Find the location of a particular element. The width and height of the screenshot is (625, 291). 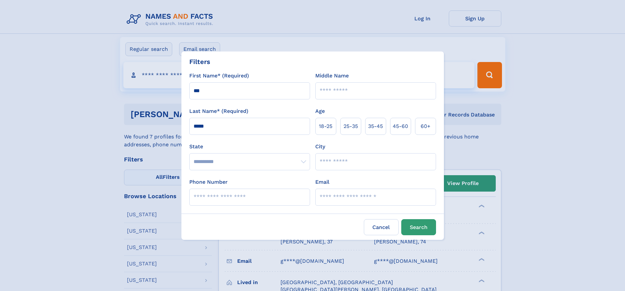

label: State is located at coordinates (250, 147).